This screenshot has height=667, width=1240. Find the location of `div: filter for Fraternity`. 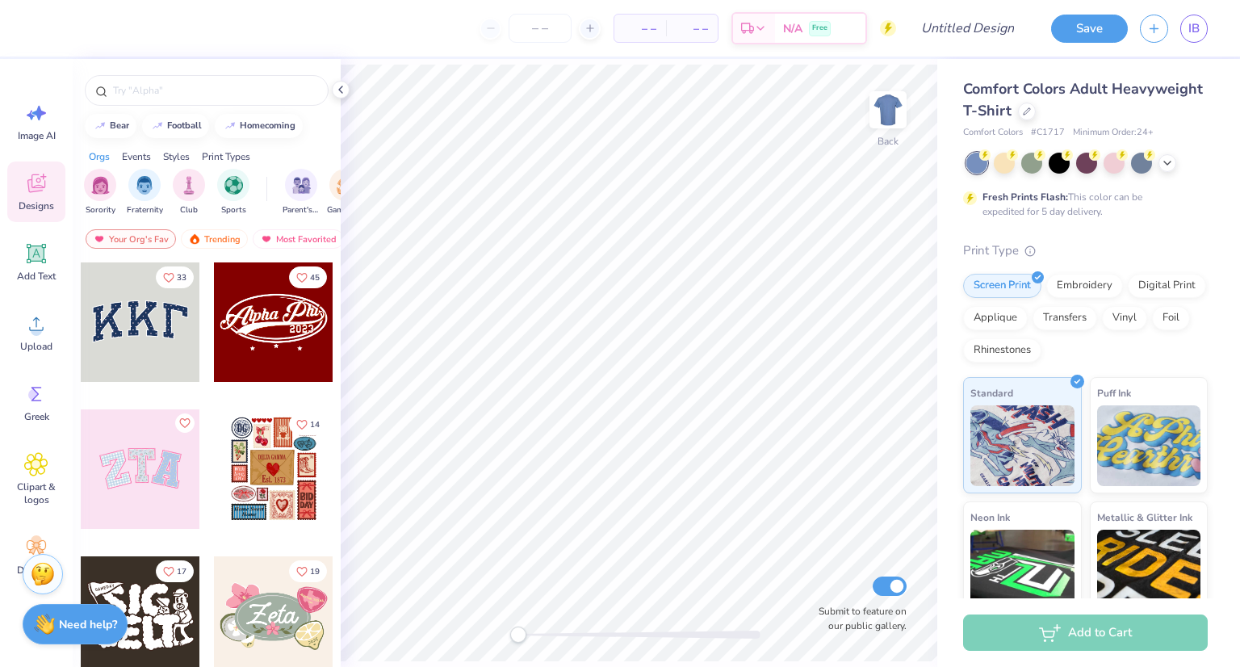

div: filter for Fraternity is located at coordinates (145, 192).